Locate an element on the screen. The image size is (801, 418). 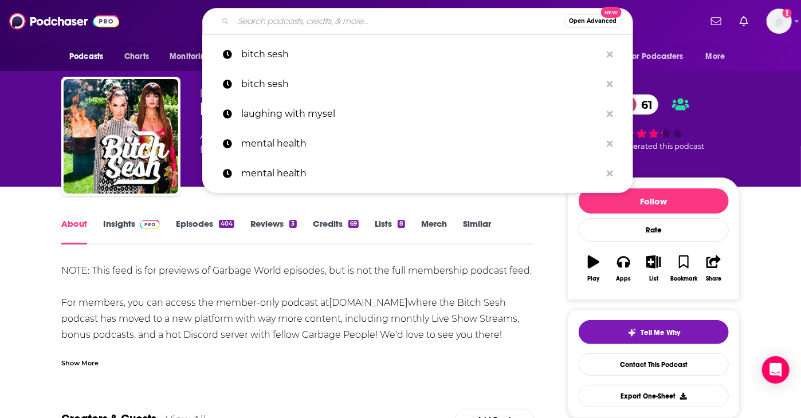
div: A podcast is located at coordinates (365, 143).